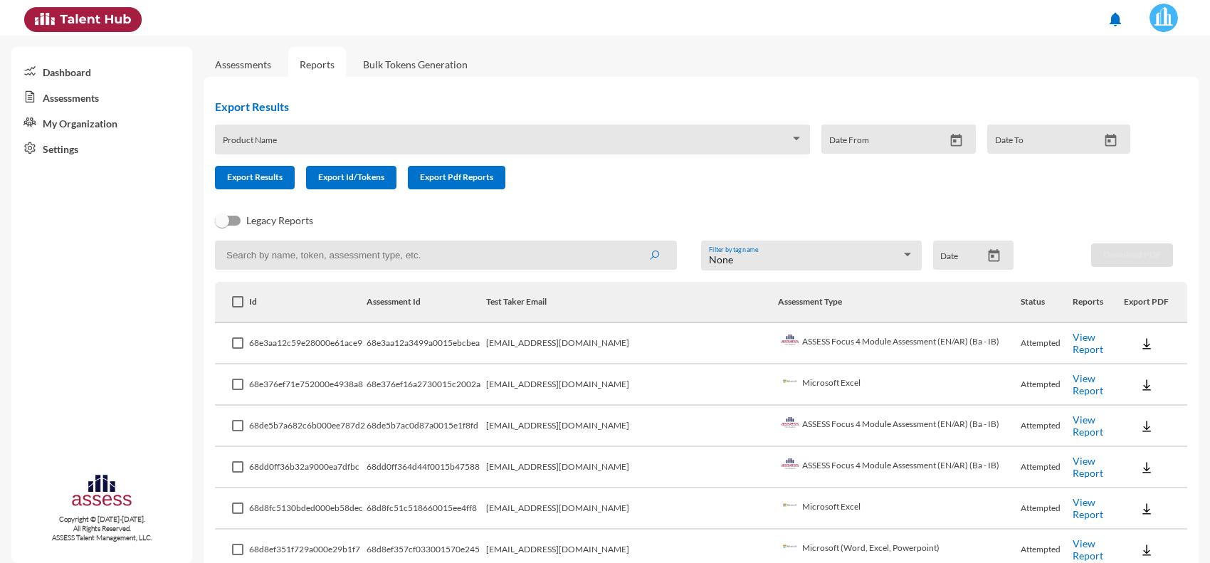 Image resolution: width=1210 pixels, height=563 pixels. I want to click on td: 68d8fc51c518660015ee4ff8, so click(426, 509).